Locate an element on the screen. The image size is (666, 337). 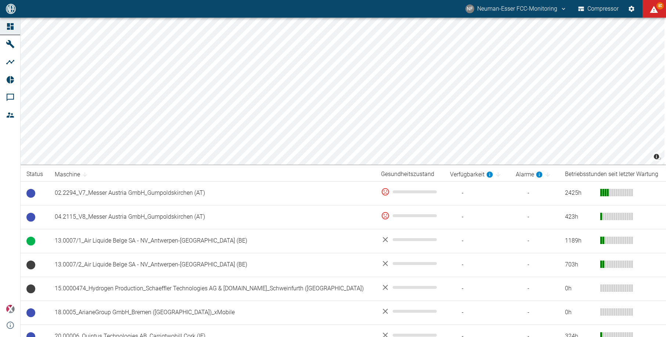
button: fcc-monitoring@neuman-esser.com is located at coordinates (516, 9).